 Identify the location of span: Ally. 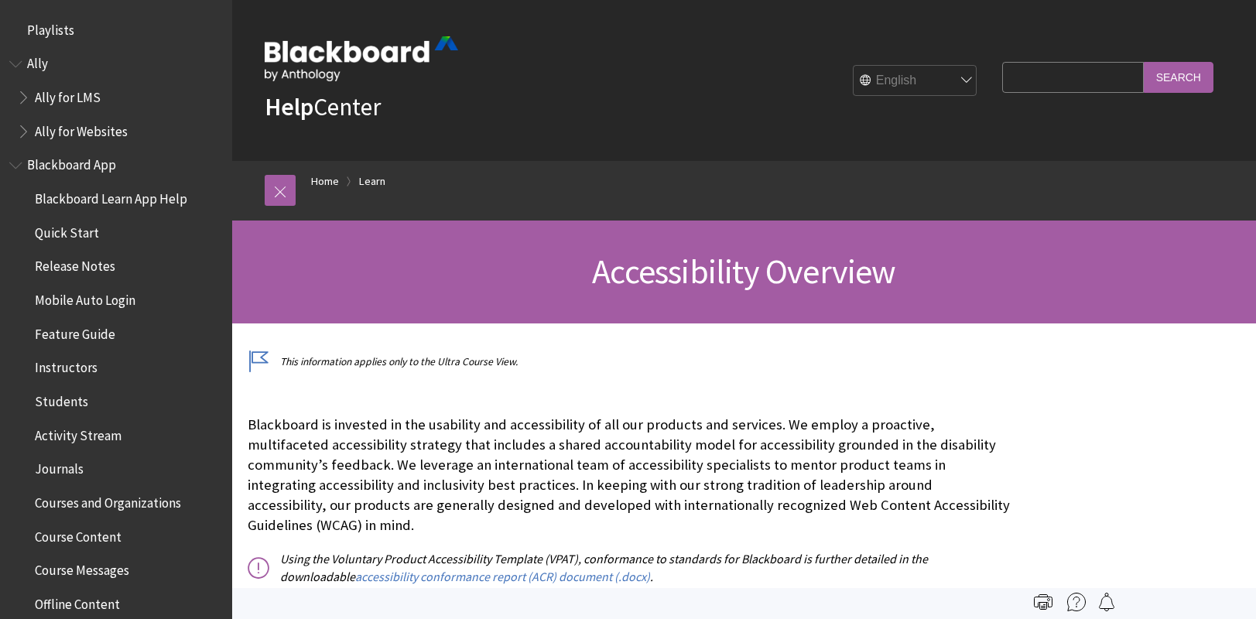
(37, 61).